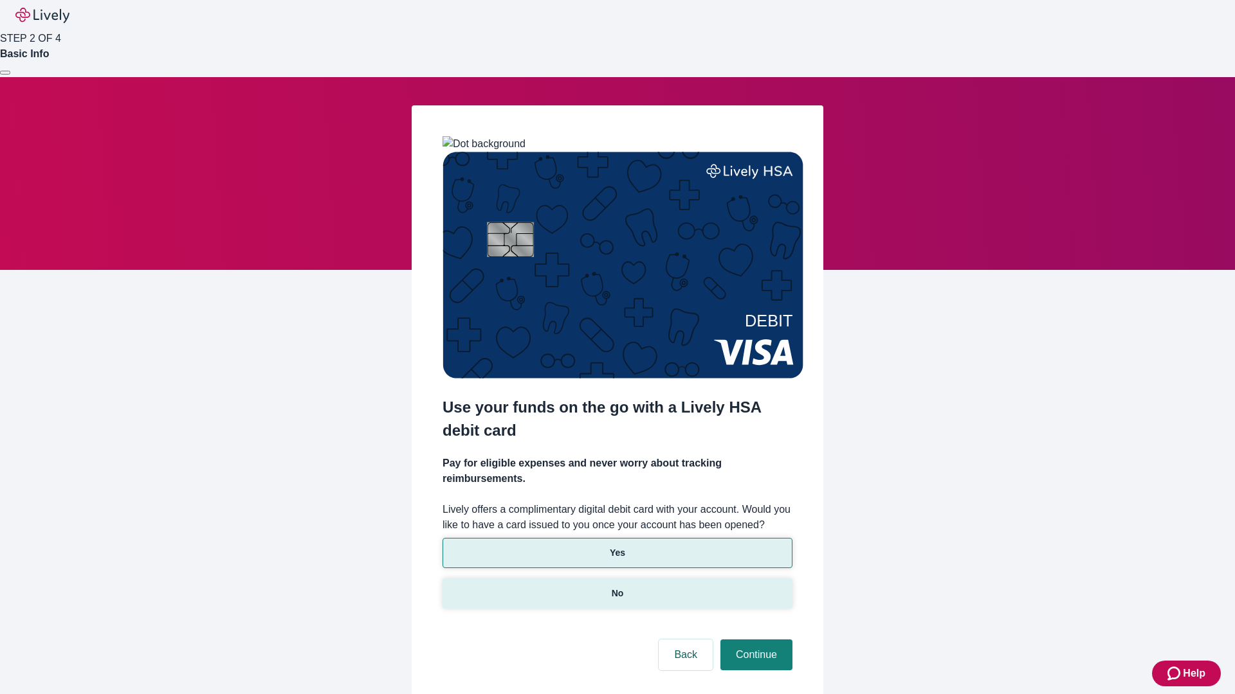  Describe the element at coordinates (1193, 674) in the screenshot. I see `span: Help` at that location.